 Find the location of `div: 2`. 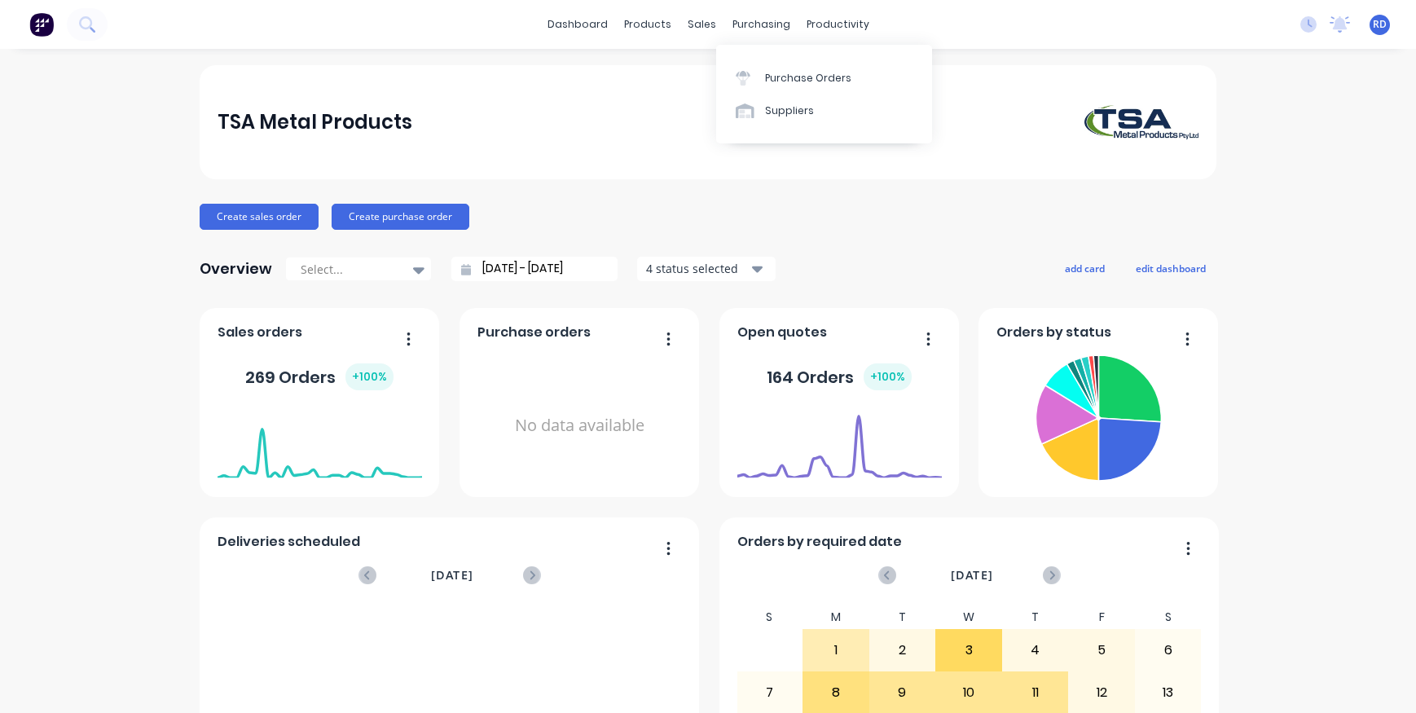

div: 2 is located at coordinates (903, 650).